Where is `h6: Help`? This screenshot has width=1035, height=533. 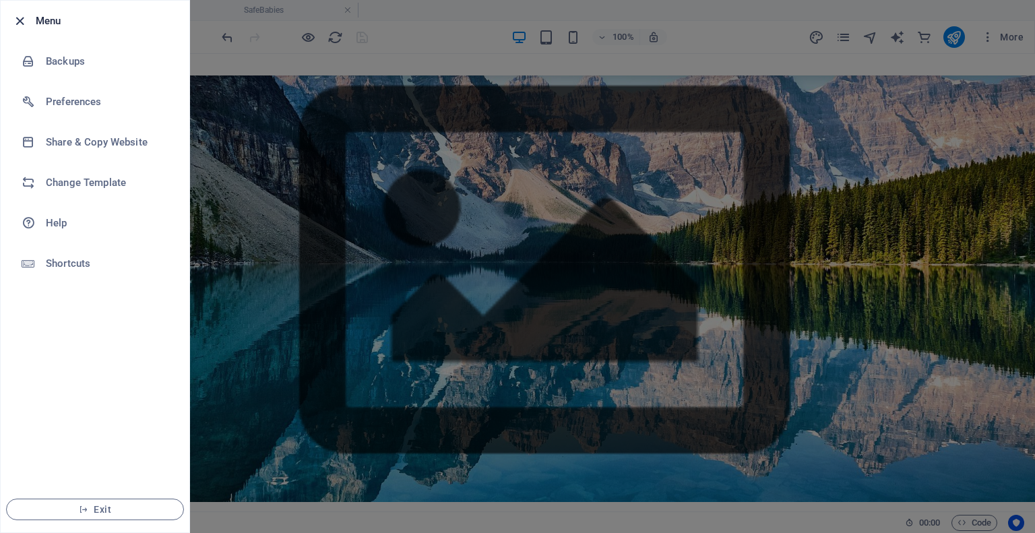
h6: Help is located at coordinates (108, 223).